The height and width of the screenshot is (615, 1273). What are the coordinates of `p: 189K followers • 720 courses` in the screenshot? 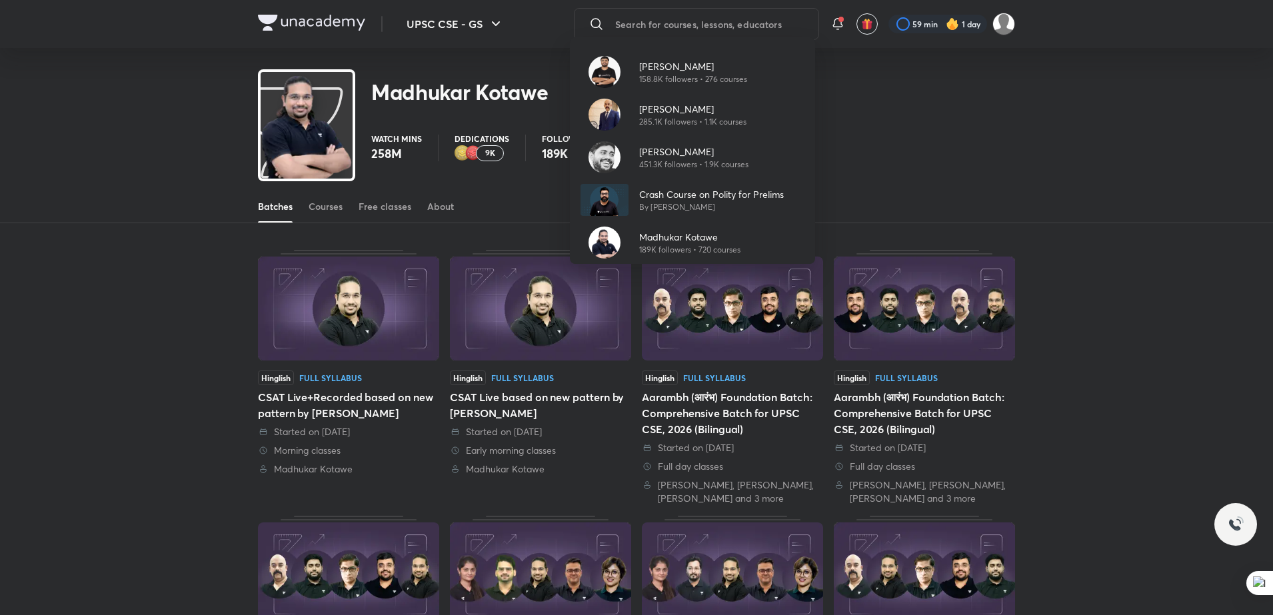 It's located at (690, 250).